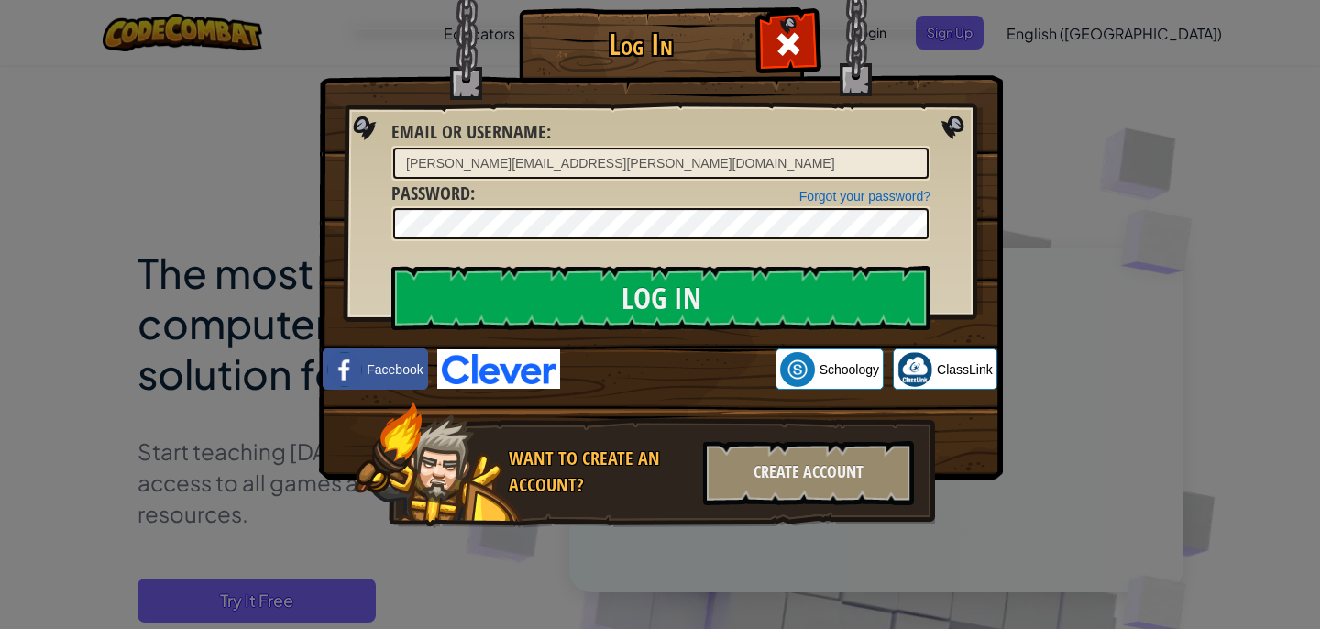  What do you see at coordinates (394, 369) in the screenshot?
I see `span: Facebook` at bounding box center [394, 369].